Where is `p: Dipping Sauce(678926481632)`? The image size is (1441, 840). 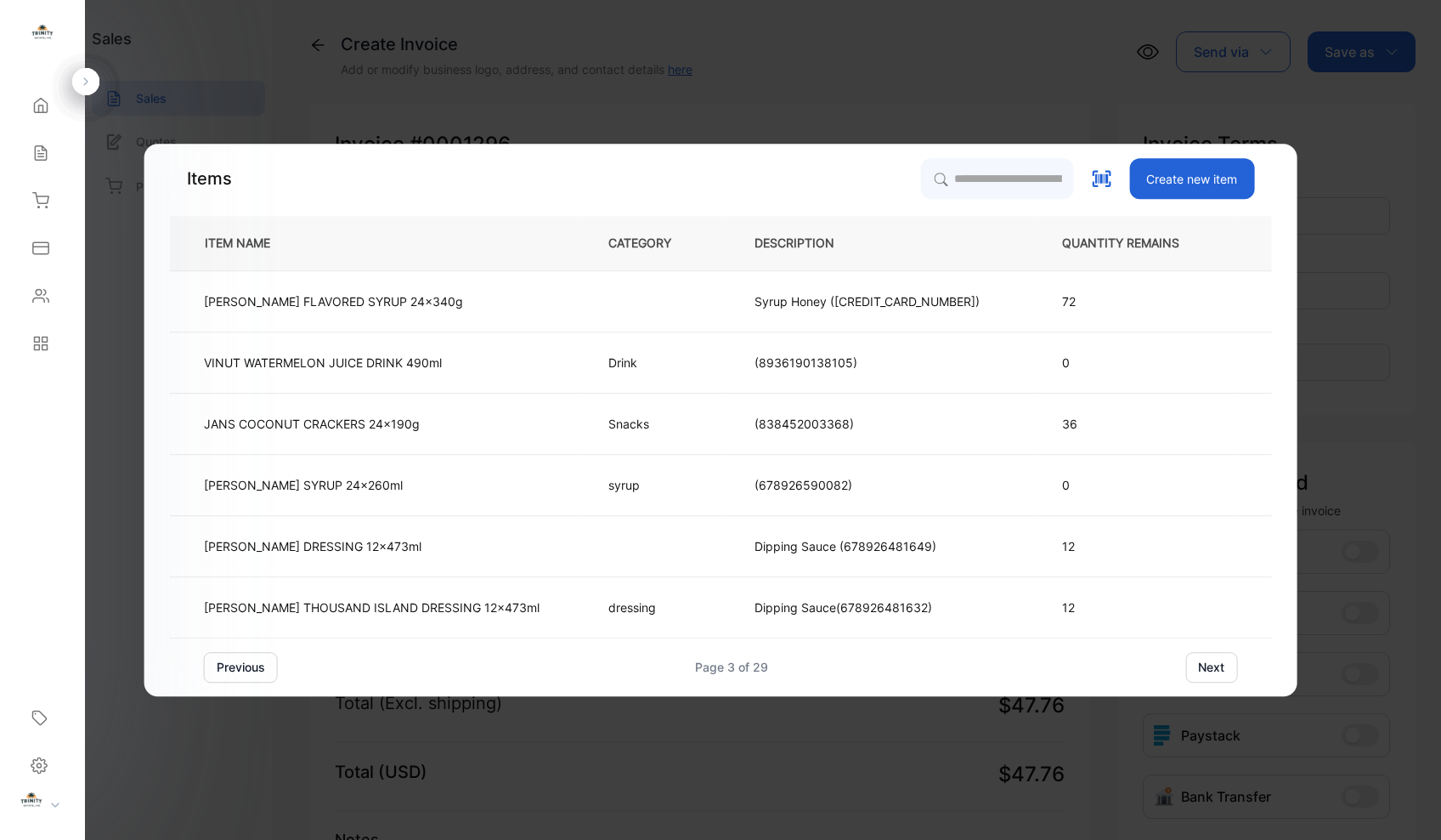 p: Dipping Sauce(678926481632) is located at coordinates (843, 607).